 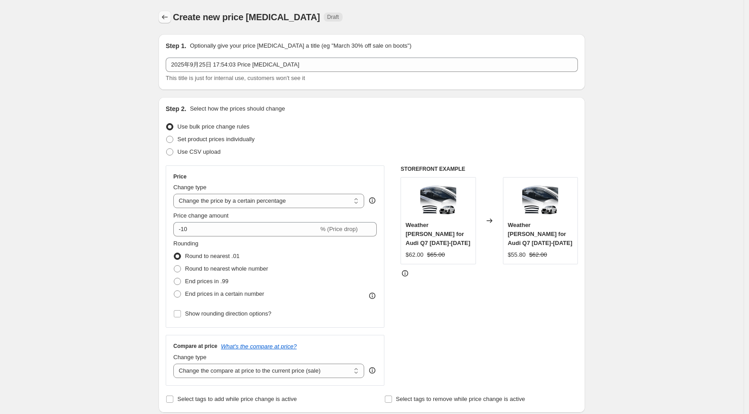 I want to click on span: Select tags to add while price change is active, so click(x=237, y=398).